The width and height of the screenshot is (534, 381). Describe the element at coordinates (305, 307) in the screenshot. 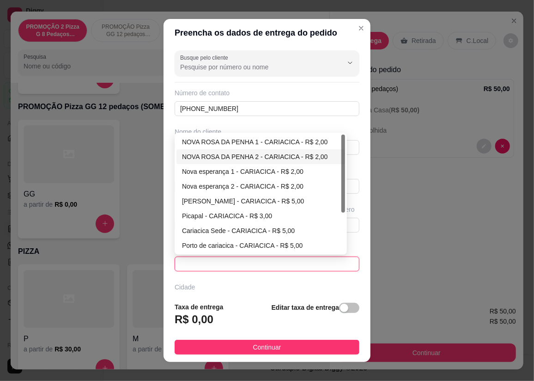

I see `strong: Editar taxa de entrega` at that location.